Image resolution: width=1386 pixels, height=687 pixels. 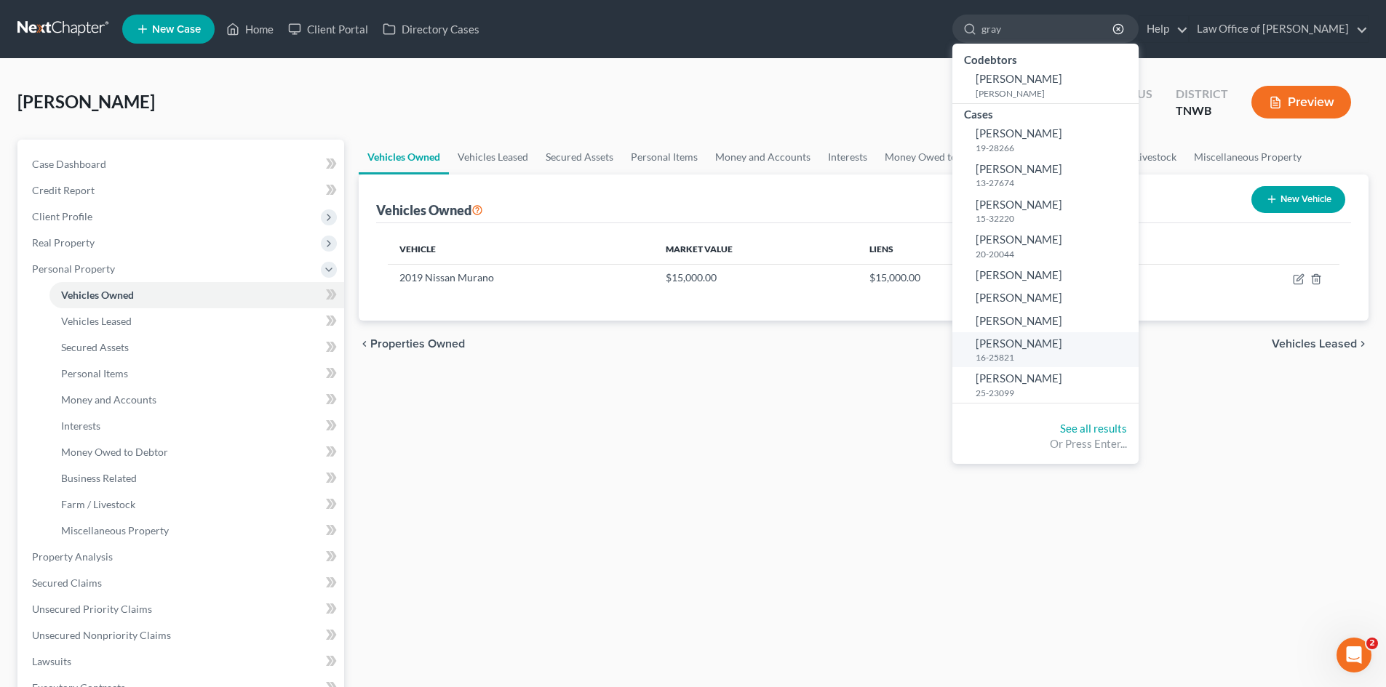 I want to click on span: Vehicles Owned, so click(x=97, y=295).